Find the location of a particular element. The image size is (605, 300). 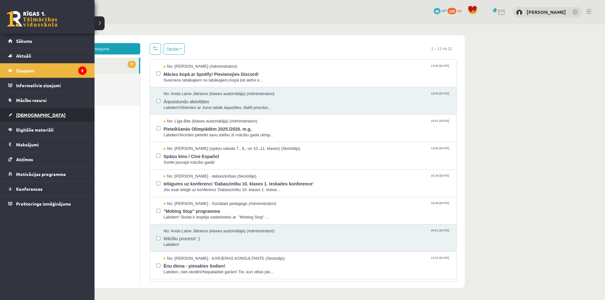

span: Mācies kopā ar Spotify! Pievienojies Discord! is located at coordinates (282, 49).